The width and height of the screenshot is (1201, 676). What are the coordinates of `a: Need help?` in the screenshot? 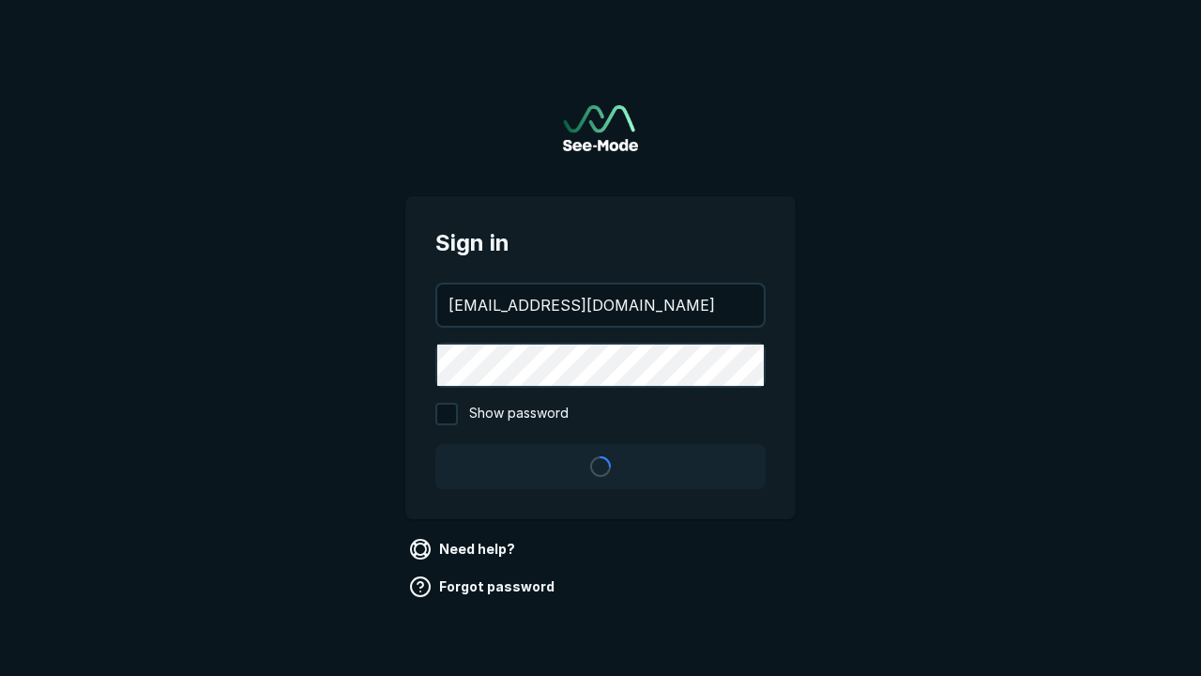 It's located at (464, 549).